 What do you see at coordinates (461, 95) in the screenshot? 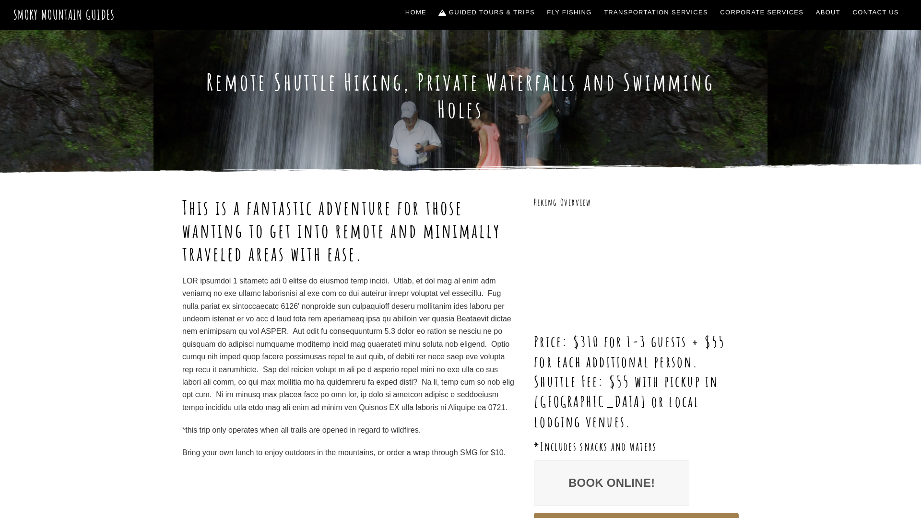
I see `h1: Remote Shuttle Hiking, Private Waterfalls and Swimming Holes` at bounding box center [461, 95].